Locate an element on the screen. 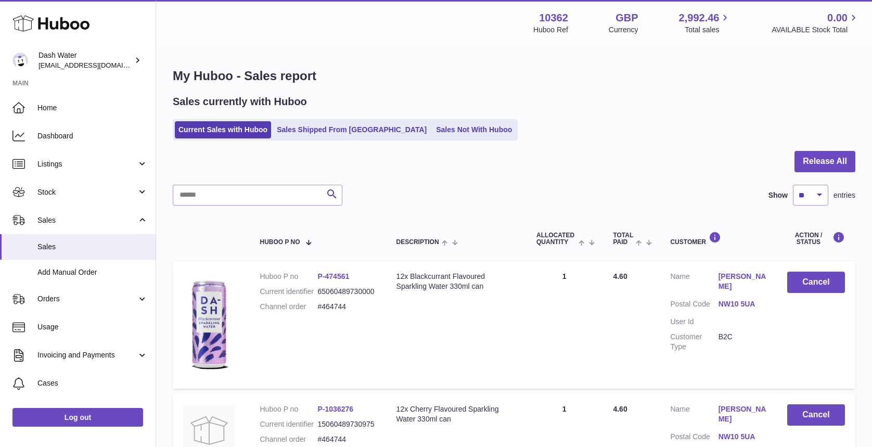 Image resolution: width=872 pixels, height=447 pixels. div: 12x Blackcurrant Flavoured Sparkling Water 330ml can is located at coordinates (456, 281).